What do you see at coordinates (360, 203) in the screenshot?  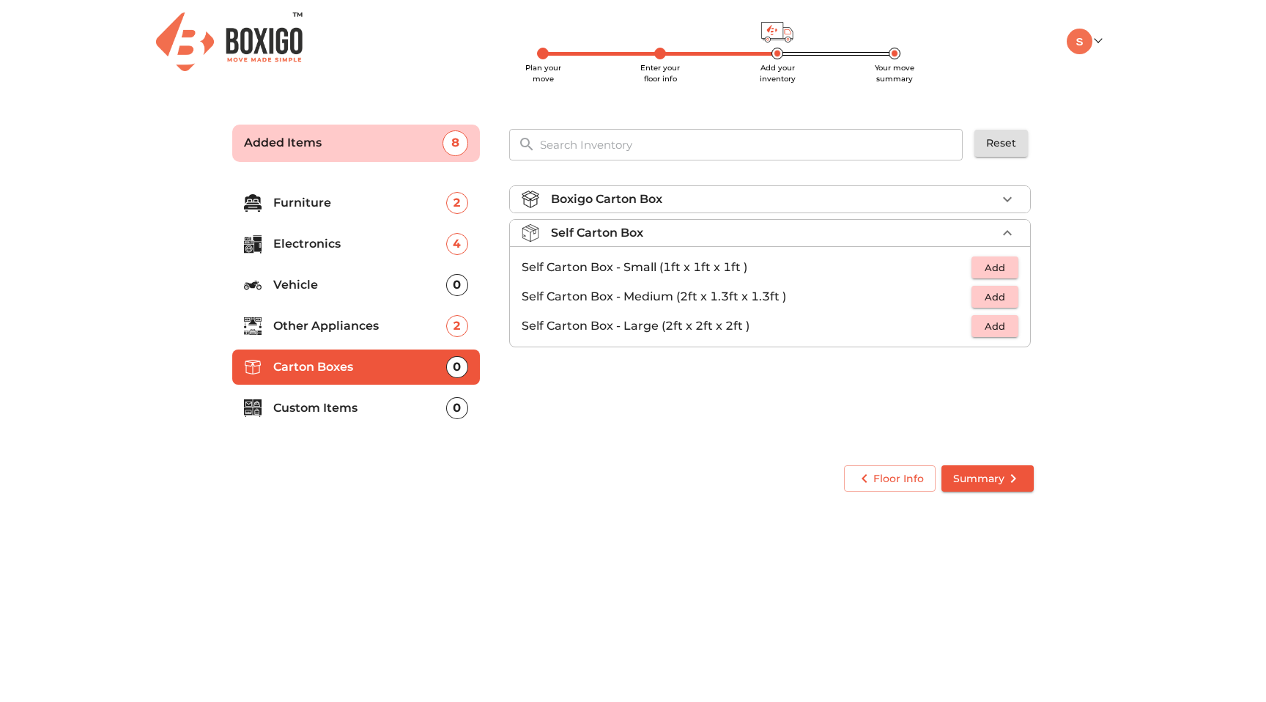 I see `p: Furniture` at bounding box center [360, 203].